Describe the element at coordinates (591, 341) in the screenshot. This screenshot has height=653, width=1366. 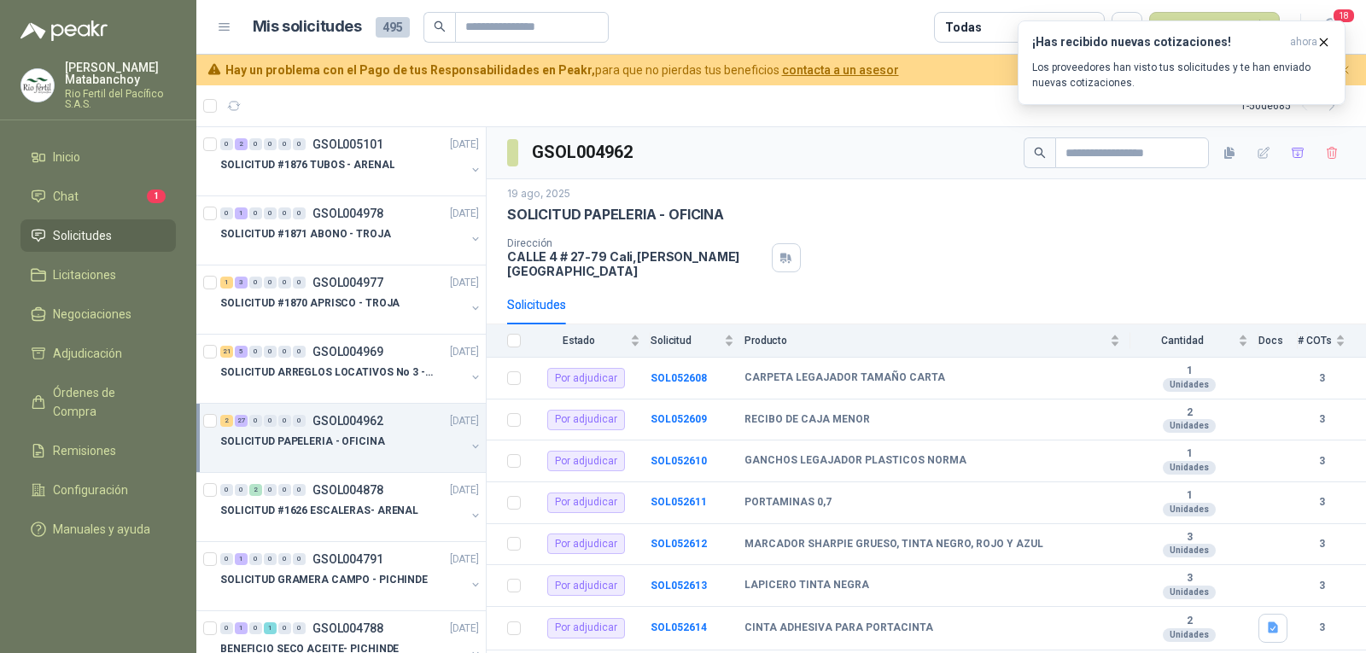
I see `th: Estado` at that location.